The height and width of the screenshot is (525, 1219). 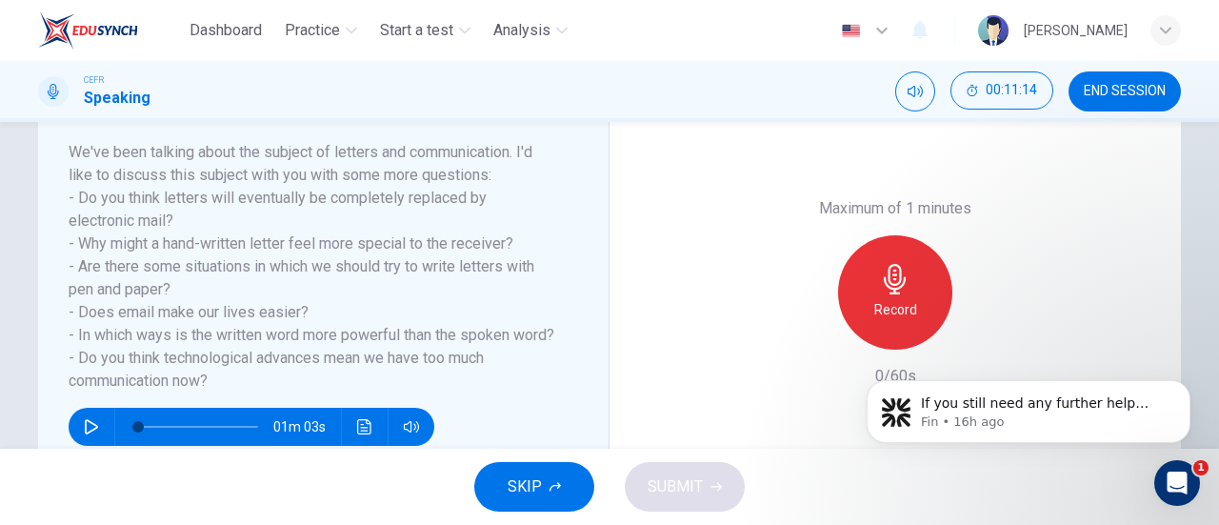 I want to click on img: en, so click(x=850, y=30).